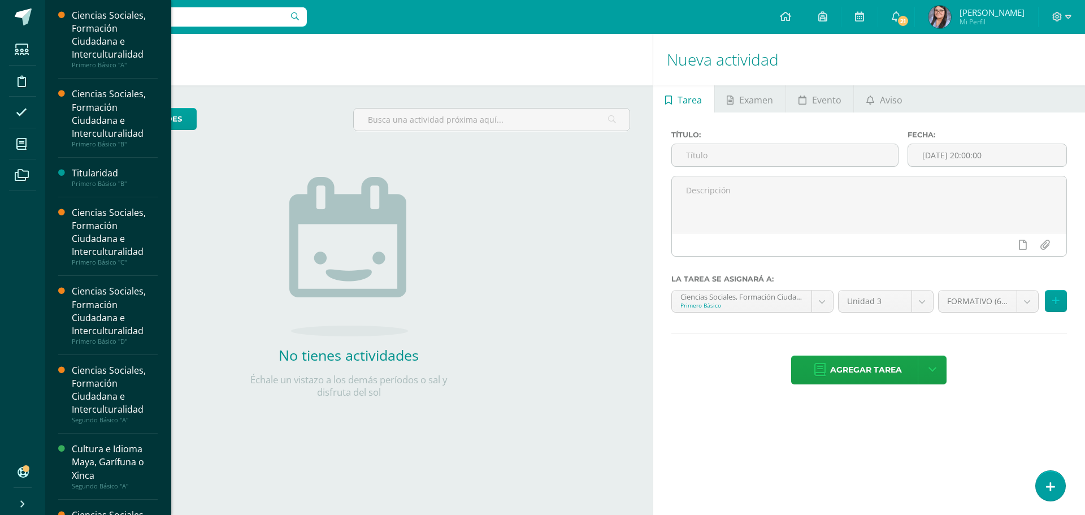 Image resolution: width=1085 pixels, height=515 pixels. Describe the element at coordinates (939, 17) in the screenshot. I see `img: 3701f0f65ae97d53f8a63a338b37df93.png` at that location.